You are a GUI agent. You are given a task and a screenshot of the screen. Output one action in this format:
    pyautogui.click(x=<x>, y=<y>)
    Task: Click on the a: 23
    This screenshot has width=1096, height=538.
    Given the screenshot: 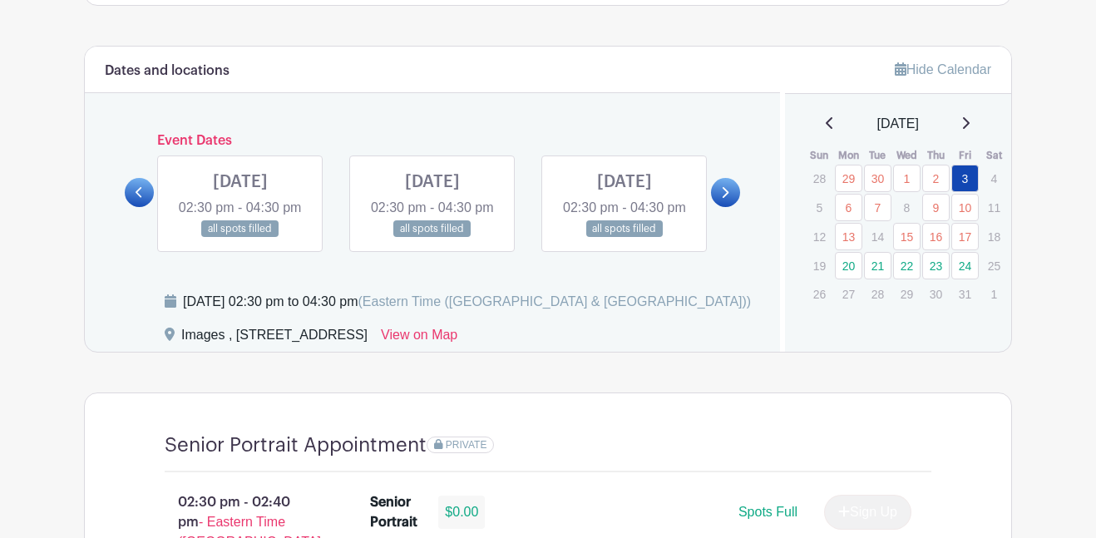 What is the action you would take?
    pyautogui.click(x=935, y=265)
    